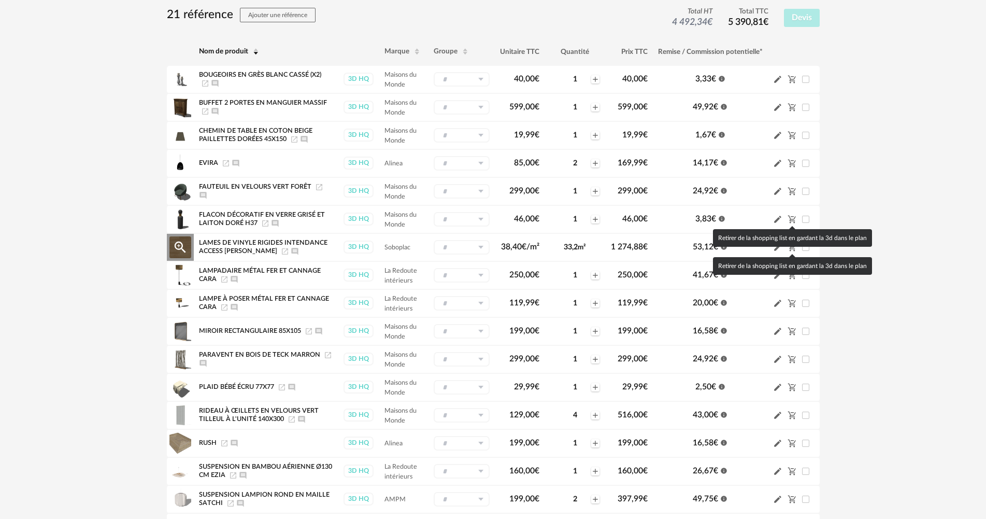  Describe the element at coordinates (278, 15) in the screenshot. I see `button: Ajouter une référence` at that location.